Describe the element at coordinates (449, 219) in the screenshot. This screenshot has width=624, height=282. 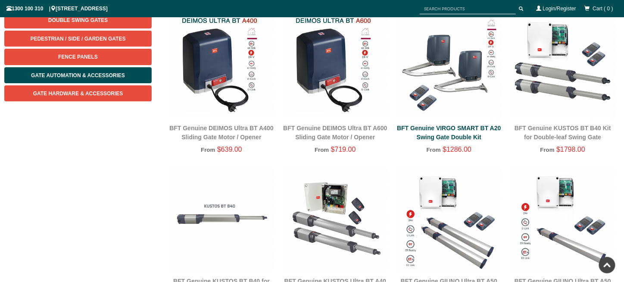
I see `img: BFT Genuine GIUNO Ultra BT A50 Swing Gate Double Operators/Openers Bundle Kit - Gate Warehouse` at that location.